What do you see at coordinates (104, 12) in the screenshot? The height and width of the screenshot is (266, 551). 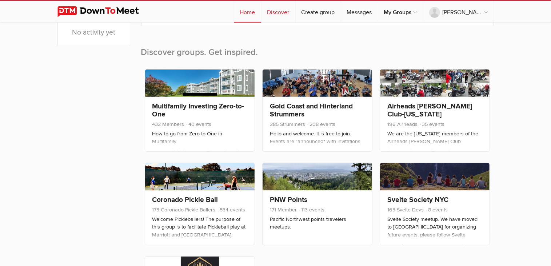 I see `img: DownToMeet` at bounding box center [104, 12].